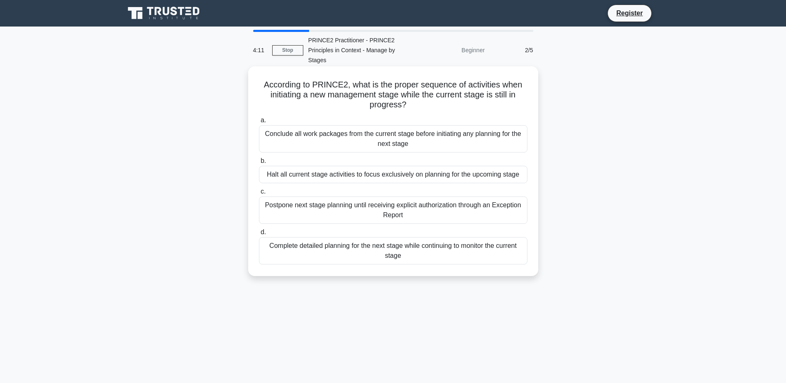 The width and height of the screenshot is (786, 383). I want to click on div: Conclude all work packages from the current stage before initiating any planning for the next stage, so click(393, 139).